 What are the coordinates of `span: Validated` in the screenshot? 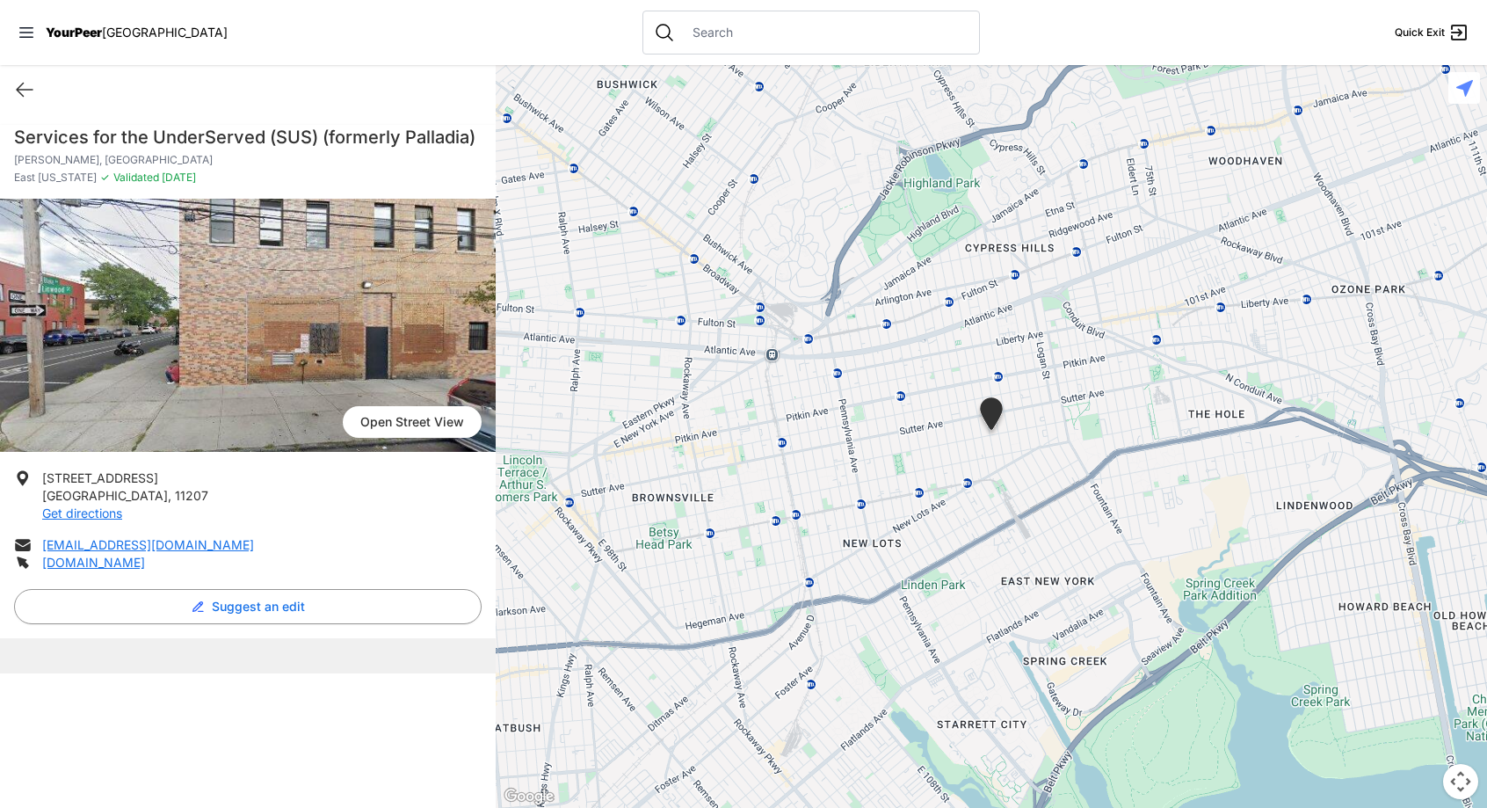 It's located at (136, 177).